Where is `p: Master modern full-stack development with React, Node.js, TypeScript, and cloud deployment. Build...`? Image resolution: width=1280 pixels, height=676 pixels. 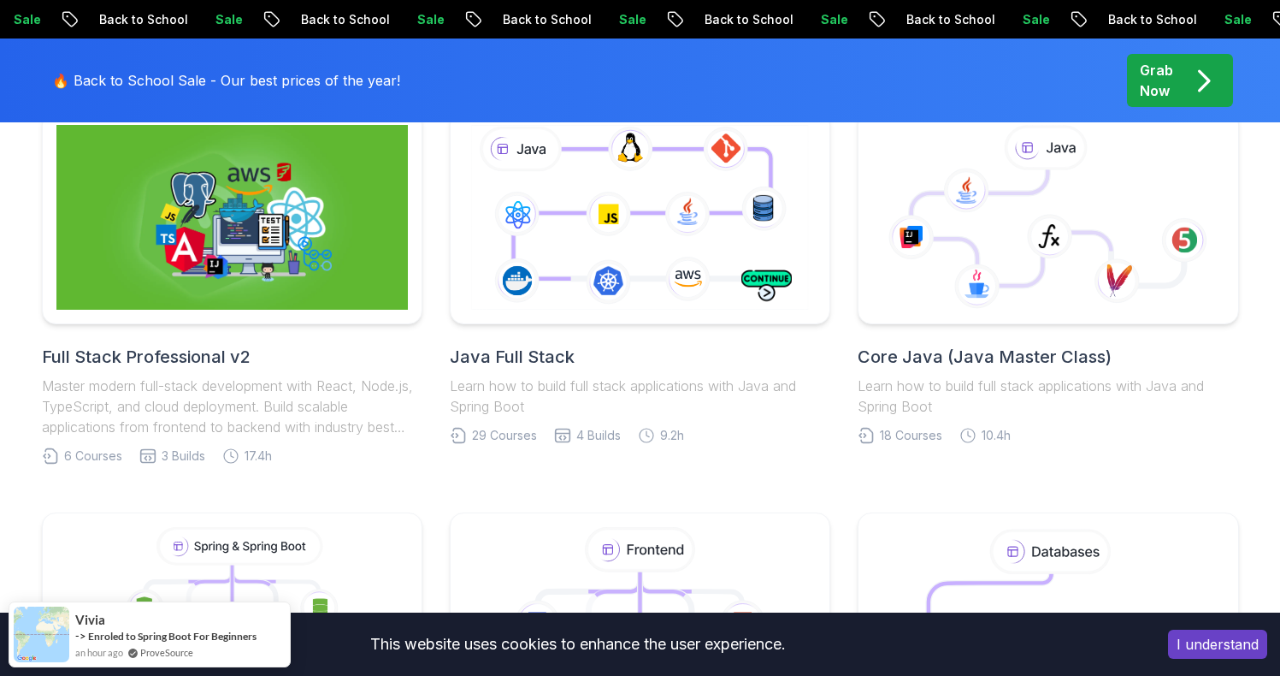
p: Master modern full-stack development with React, Node.js, TypeScript, and cloud deployment. Build... is located at coordinates (232, 406).